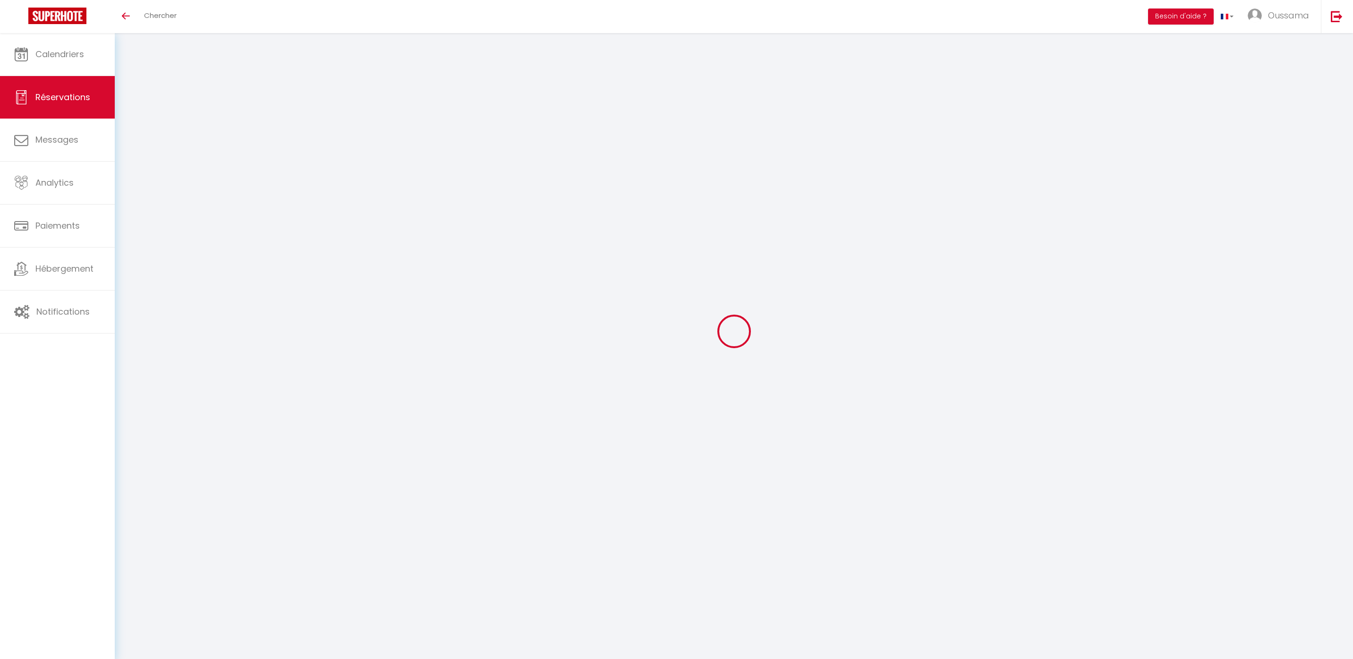 The width and height of the screenshot is (1353, 659). I want to click on span: Paiements, so click(58, 225).